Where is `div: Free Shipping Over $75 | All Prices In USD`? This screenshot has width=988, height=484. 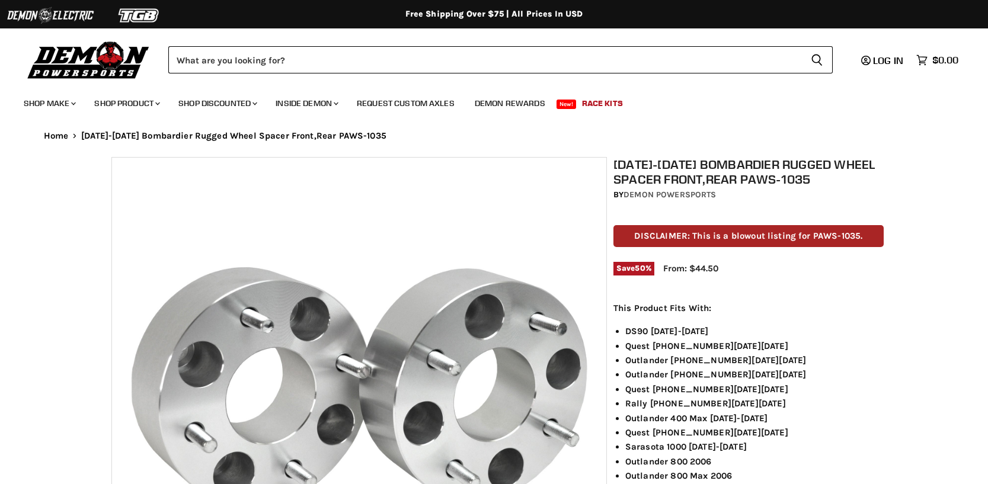 div: Free Shipping Over $75 | All Prices In USD is located at coordinates (494, 14).